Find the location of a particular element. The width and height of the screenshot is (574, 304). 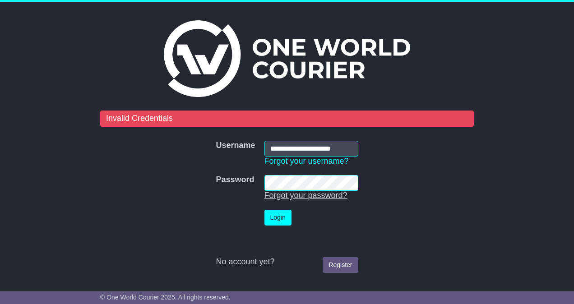

label: Password is located at coordinates (235, 180).